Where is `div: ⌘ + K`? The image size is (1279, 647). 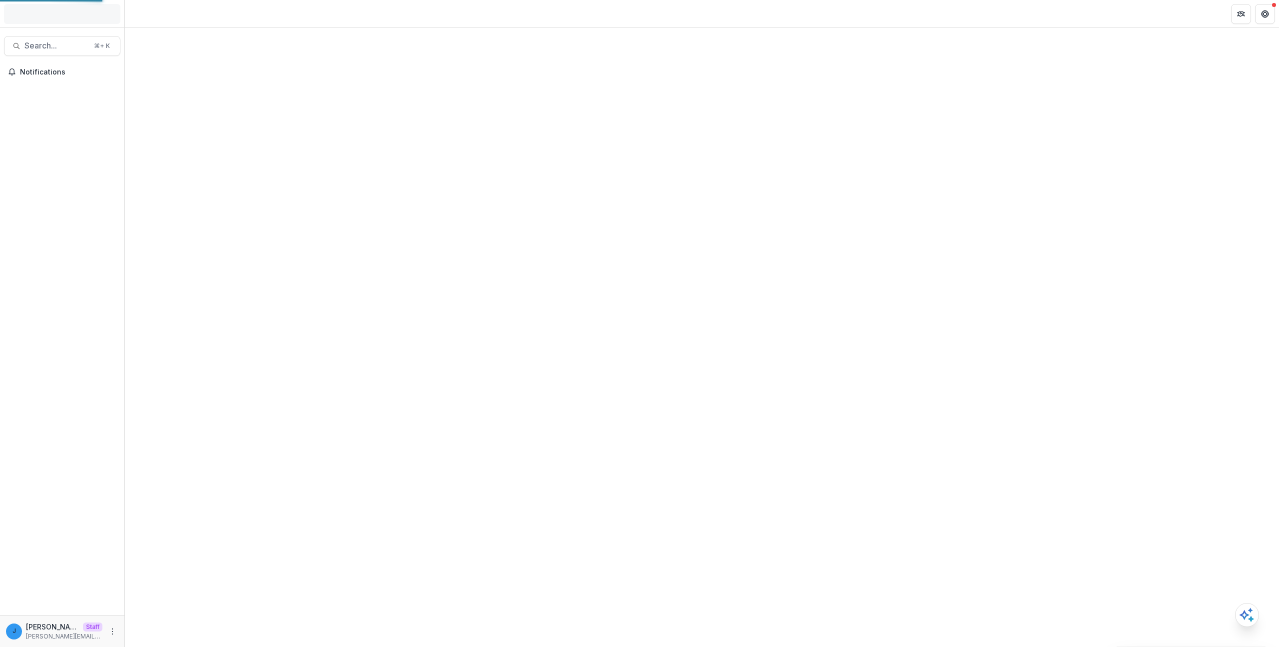 div: ⌘ + K is located at coordinates (102, 46).